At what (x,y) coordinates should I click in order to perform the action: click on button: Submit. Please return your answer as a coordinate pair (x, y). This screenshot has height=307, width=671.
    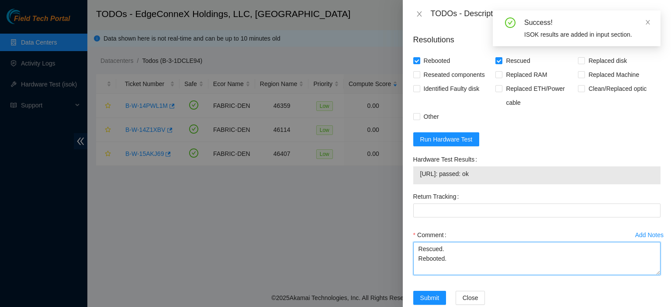
    Looking at the image, I should click on (430, 298).